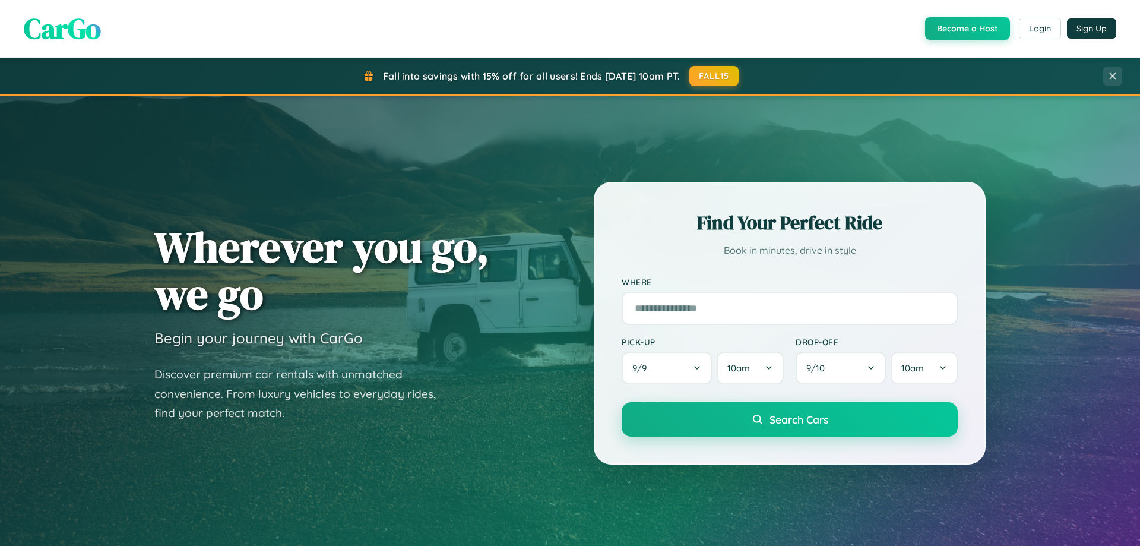 This screenshot has height=546, width=1140. Describe the element at coordinates (258, 338) in the screenshot. I see `h3: Begin your journey with CarGo` at that location.